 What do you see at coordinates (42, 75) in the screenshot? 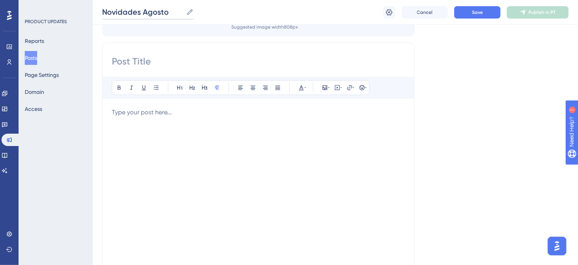
I see `button: Page Settings` at bounding box center [42, 75].